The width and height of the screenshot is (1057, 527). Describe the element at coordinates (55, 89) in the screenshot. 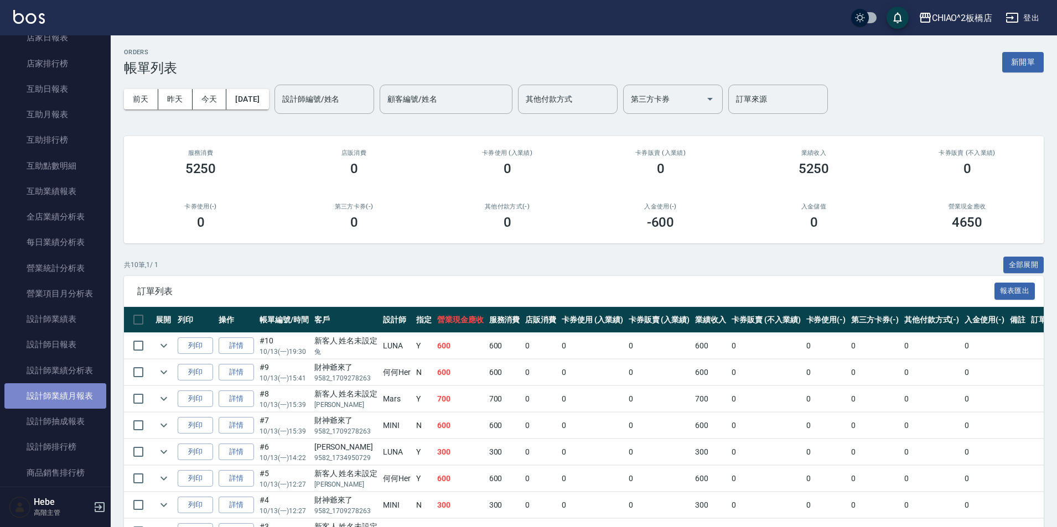

I see `a: 互助日報表` at that location.